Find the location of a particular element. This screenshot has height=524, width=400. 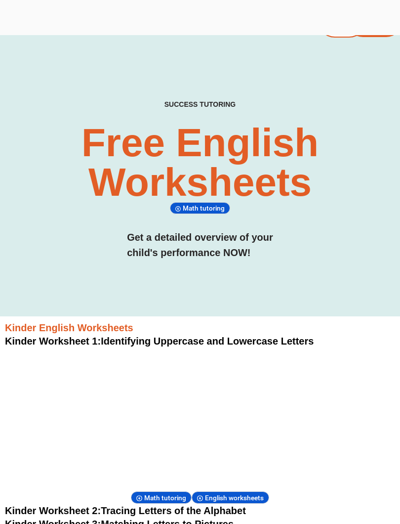

a: Kinder Worksheet 1:Identifying Uppercase and Lowercase Letters is located at coordinates (159, 341).